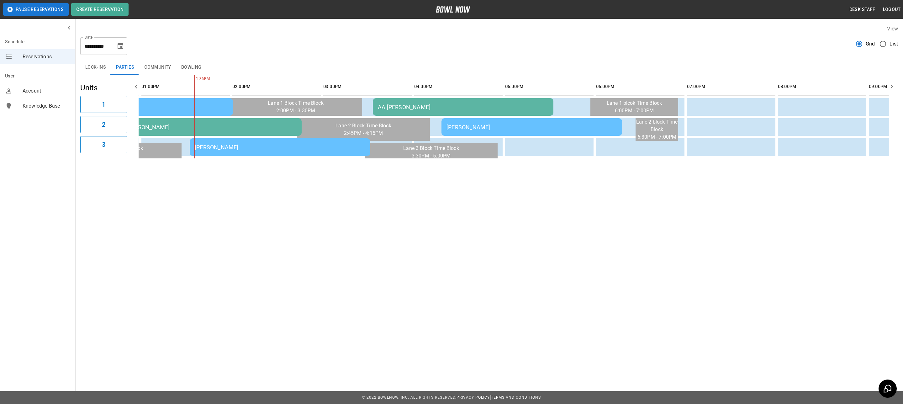  What do you see at coordinates (893, 29) in the screenshot?
I see `label: View` at bounding box center [893, 29].